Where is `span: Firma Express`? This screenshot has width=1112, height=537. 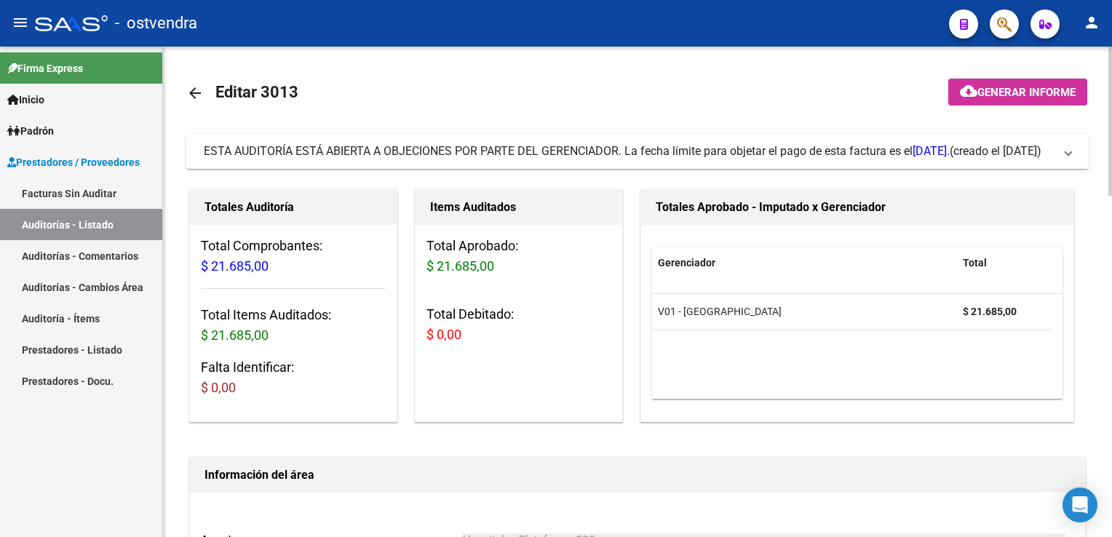
span: Firma Express is located at coordinates (45, 68).